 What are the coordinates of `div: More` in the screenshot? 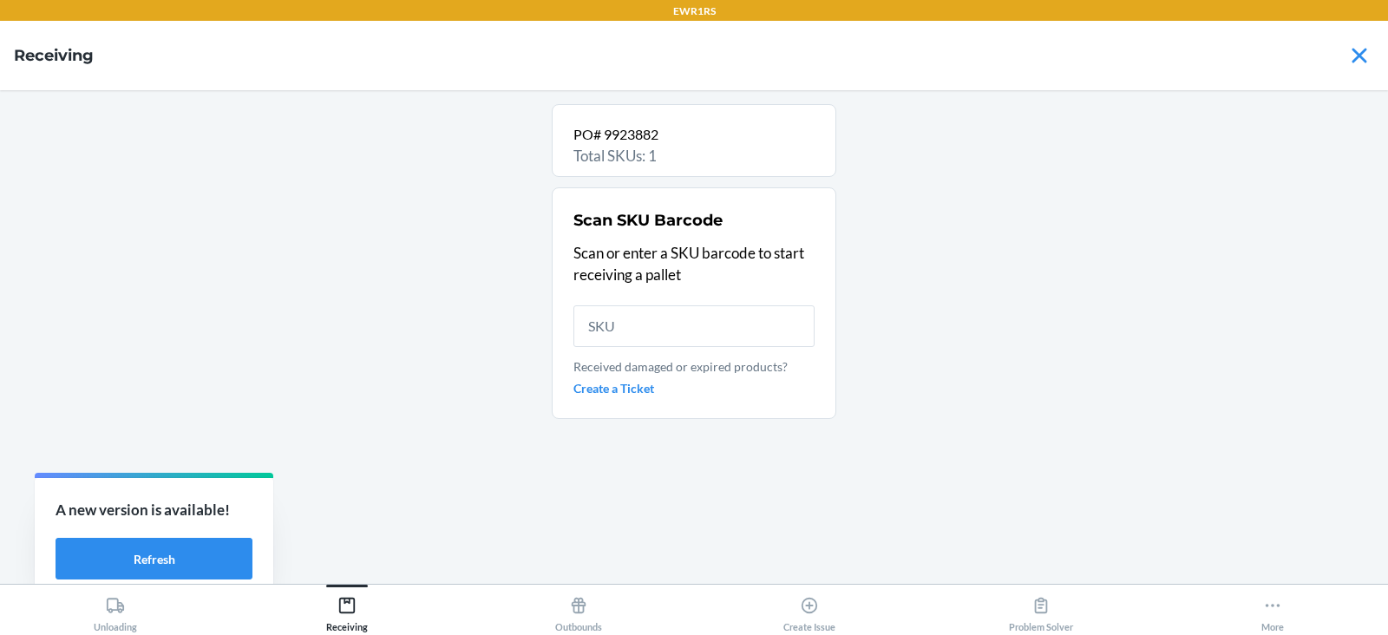 It's located at (1273, 611).